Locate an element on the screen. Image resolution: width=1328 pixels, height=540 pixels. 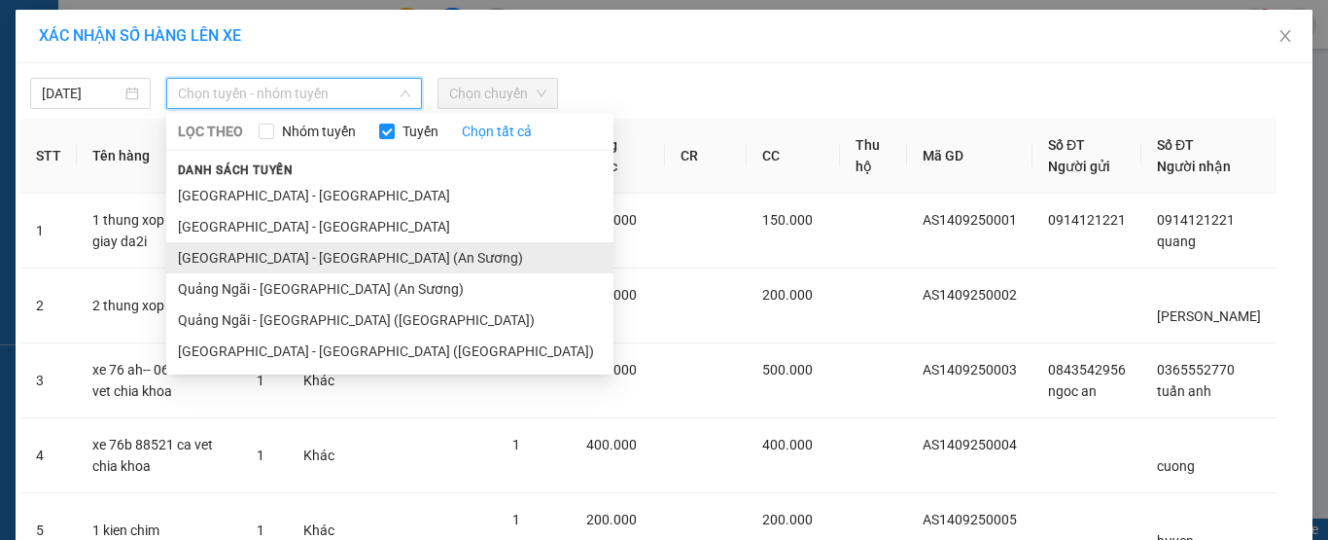
span: down is located at coordinates (405, 93).